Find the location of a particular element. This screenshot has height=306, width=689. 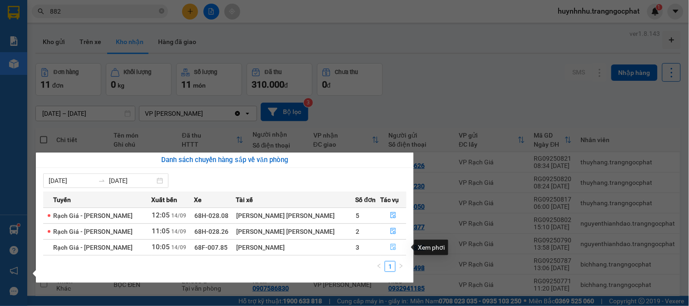

span: right is located at coordinates (401, 266).